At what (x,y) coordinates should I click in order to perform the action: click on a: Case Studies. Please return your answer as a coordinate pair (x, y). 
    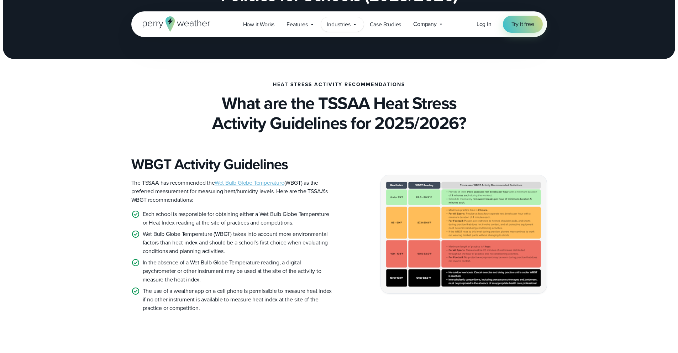
    Looking at the image, I should click on (385, 24).